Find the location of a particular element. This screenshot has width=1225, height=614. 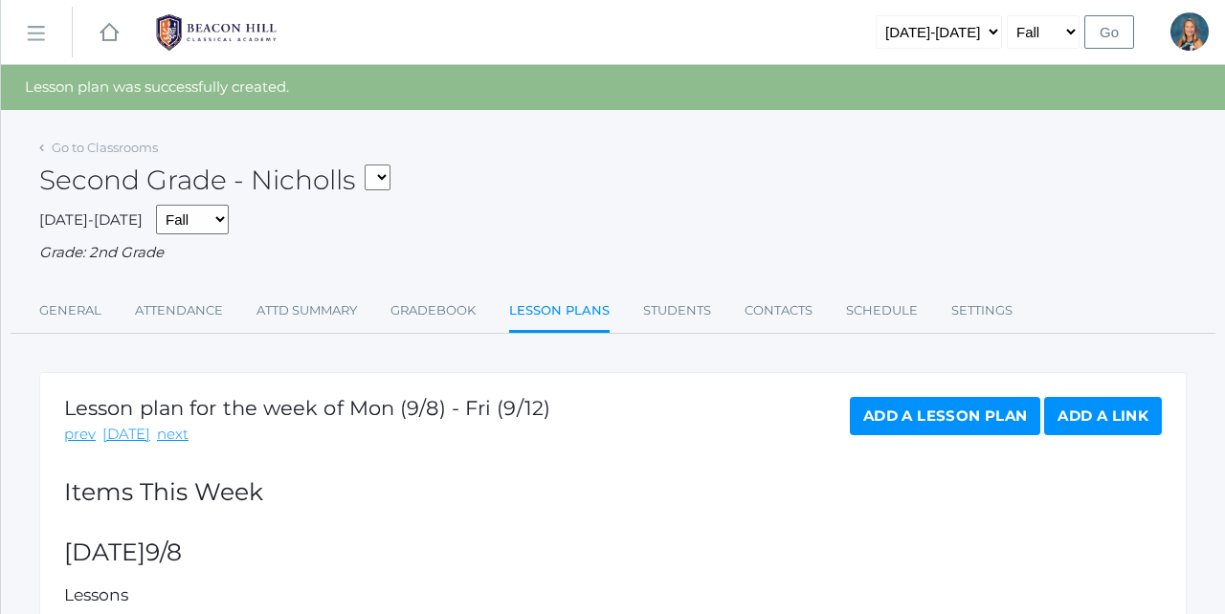

a: Attd Summary is located at coordinates (306, 311).